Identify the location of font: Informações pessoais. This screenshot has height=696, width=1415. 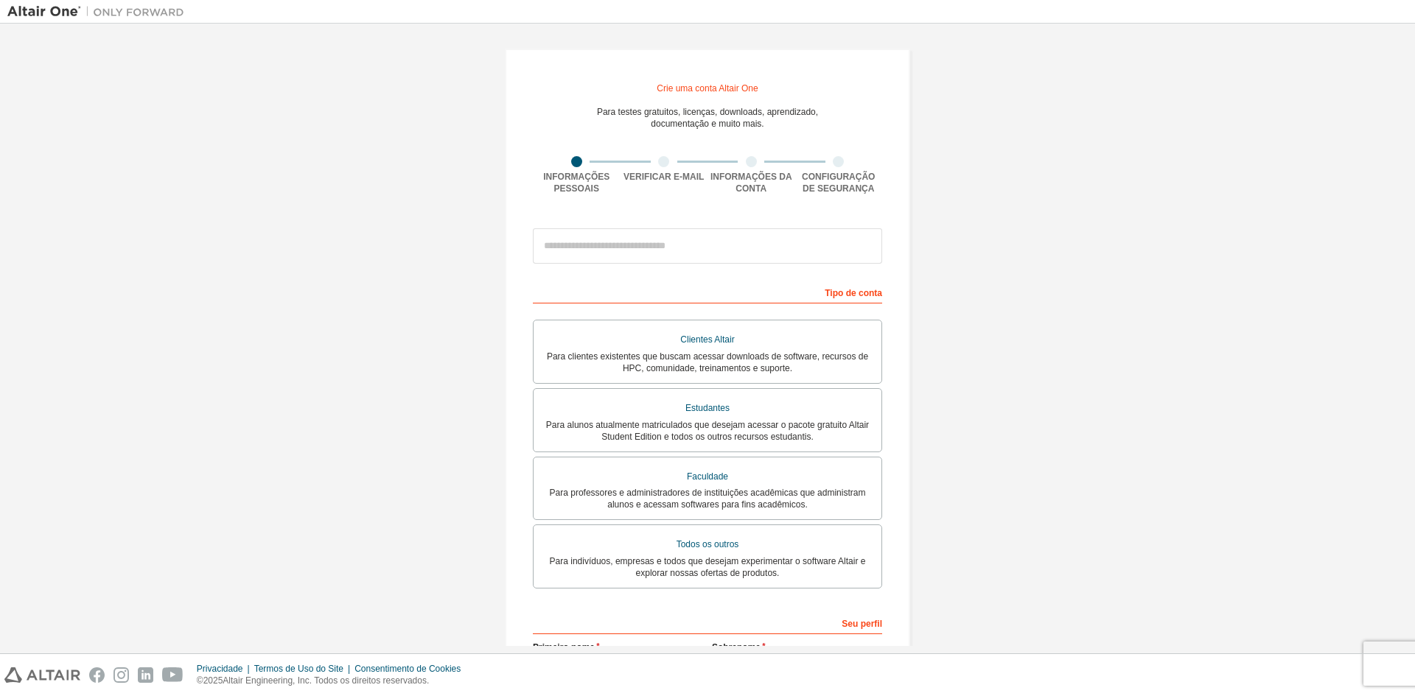
(576, 183).